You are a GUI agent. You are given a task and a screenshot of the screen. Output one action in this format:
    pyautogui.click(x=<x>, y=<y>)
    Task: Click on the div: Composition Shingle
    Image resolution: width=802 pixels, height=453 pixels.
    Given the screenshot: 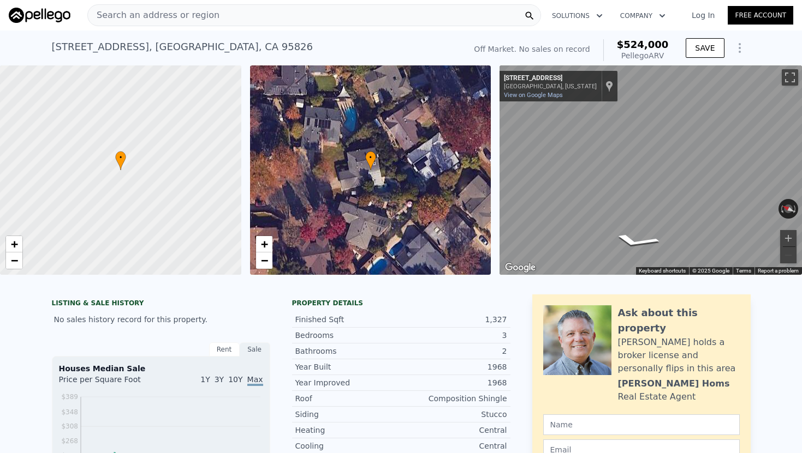 What is the action you would take?
    pyautogui.click(x=454, y=399)
    